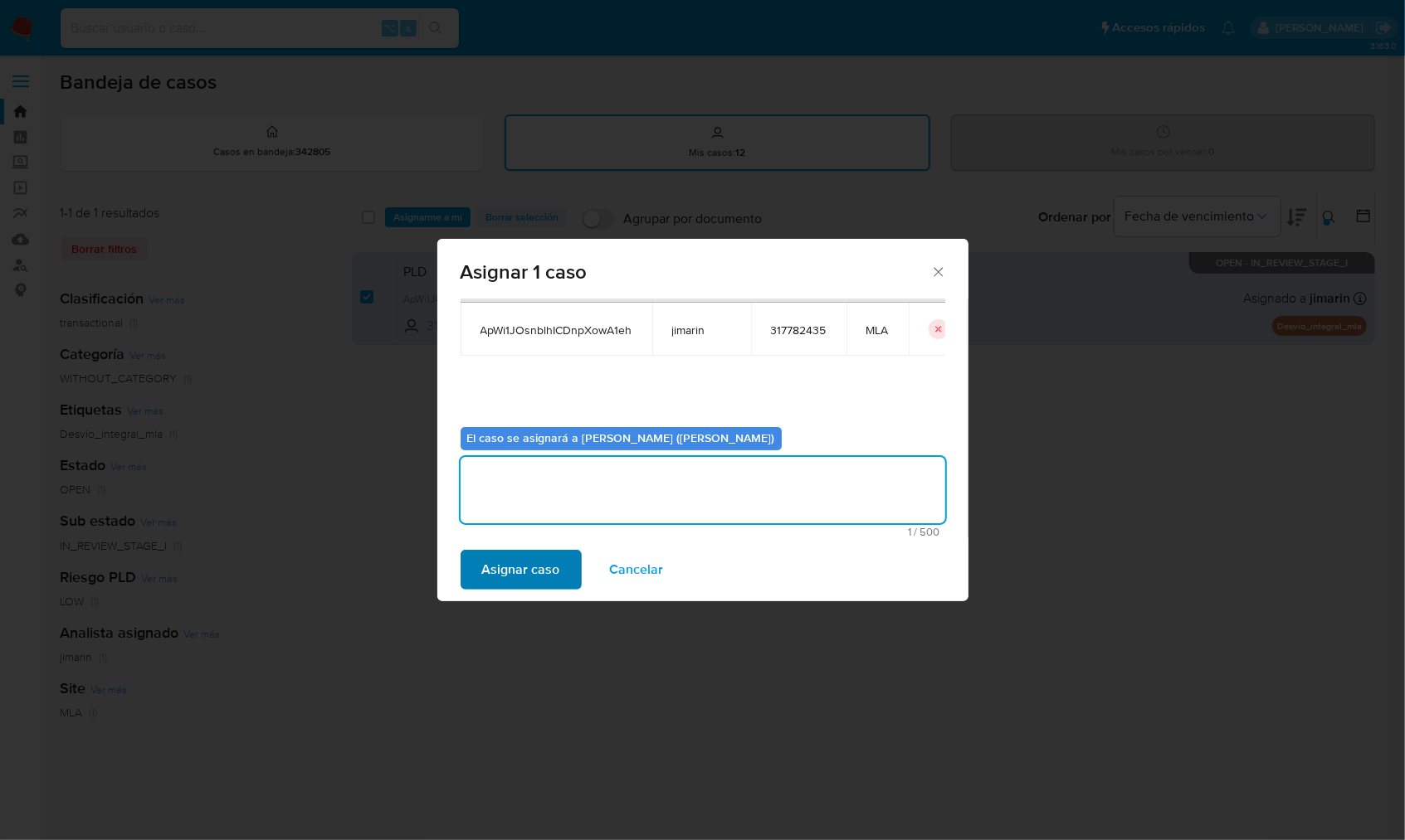  I want to click on button: Cancelar, so click(637, 570).